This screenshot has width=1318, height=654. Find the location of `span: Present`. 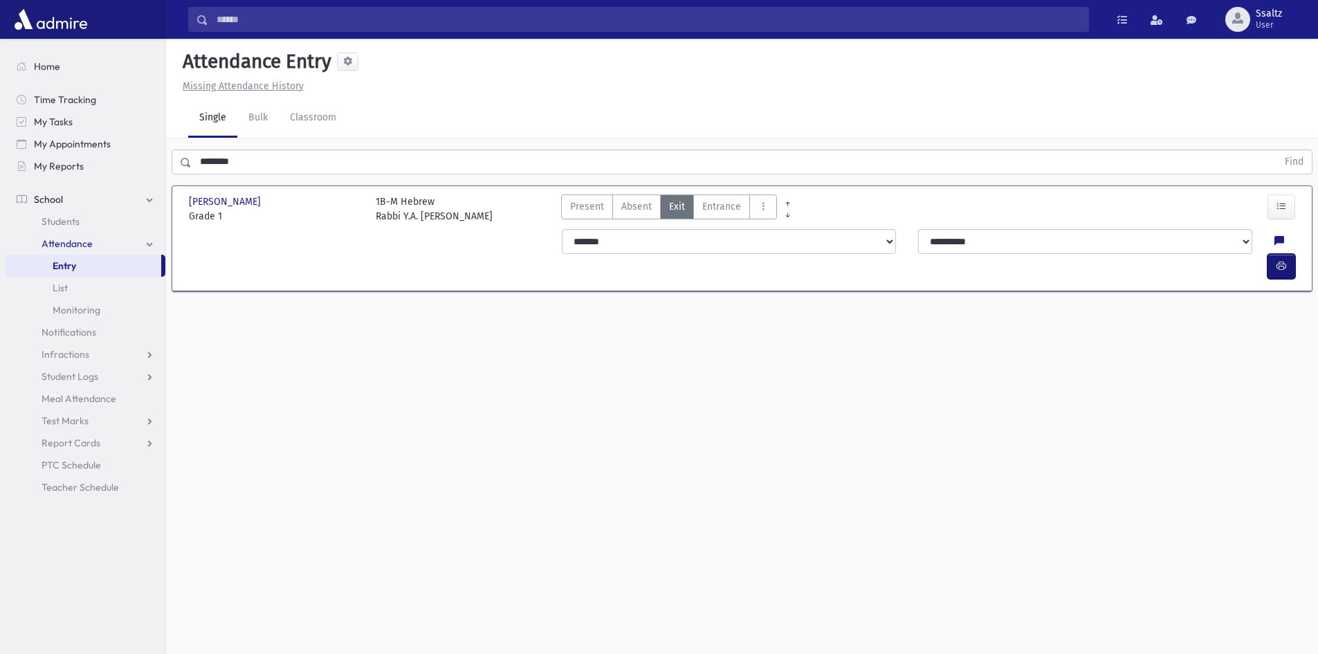

span: Present is located at coordinates (587, 206).